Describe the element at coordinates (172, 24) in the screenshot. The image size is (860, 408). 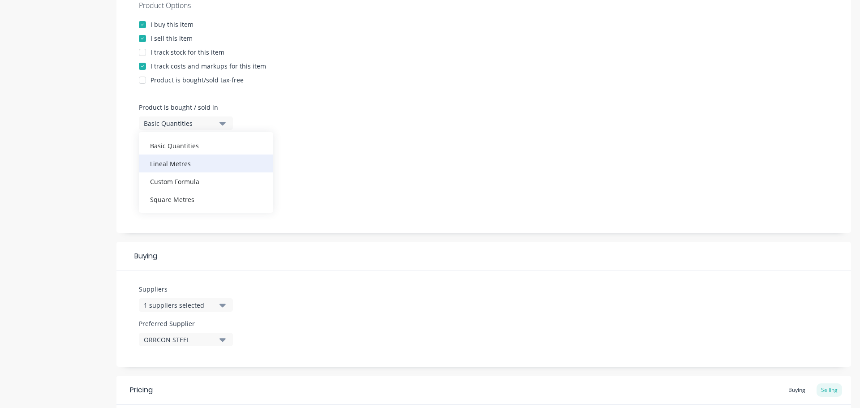
I see `div: I buy this item` at that location.